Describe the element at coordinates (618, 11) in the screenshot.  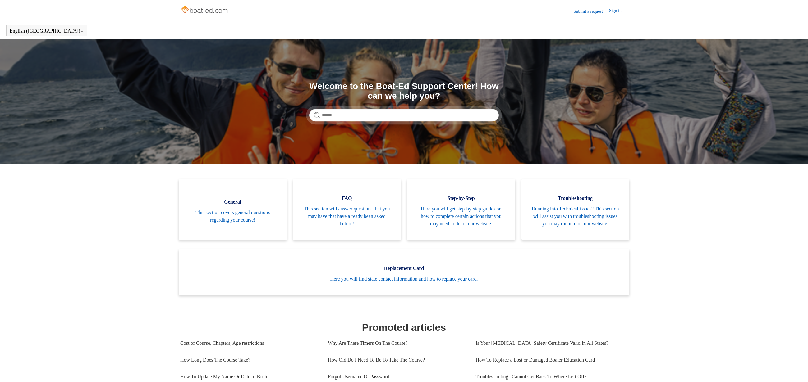
I see `a: Sign in` at that location.